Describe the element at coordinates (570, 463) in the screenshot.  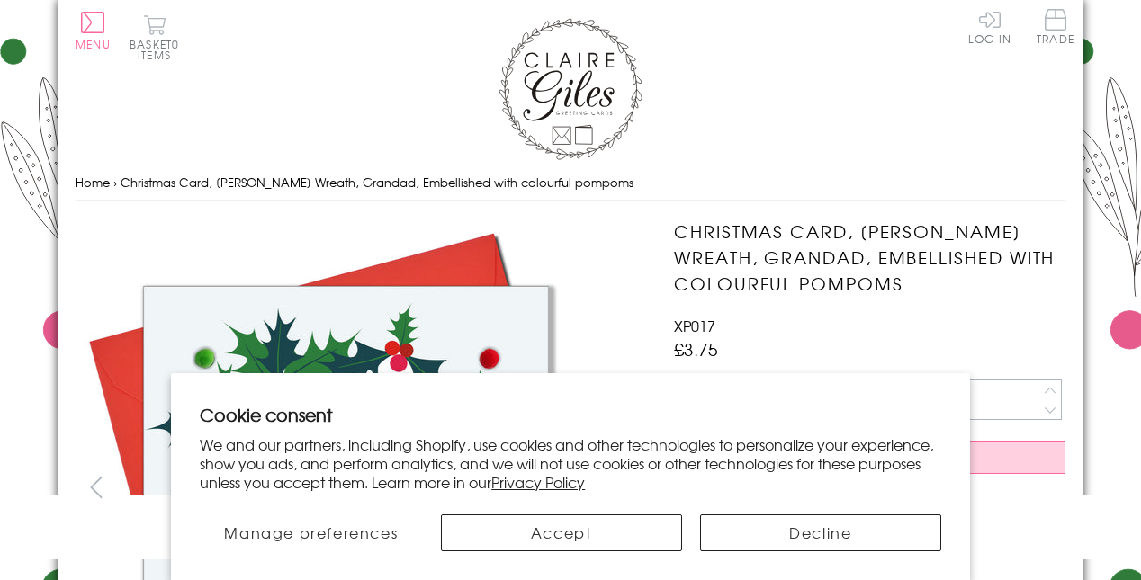
I see `p: We and our partners, including Shopify, use cookies and other technologies to personalize your ex...` at that location.